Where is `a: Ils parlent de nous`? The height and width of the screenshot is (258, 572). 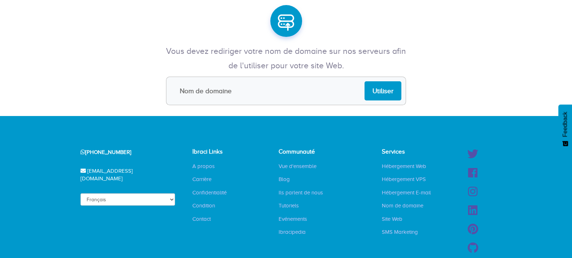 a: Ils parlent de nous is located at coordinates (300, 192).